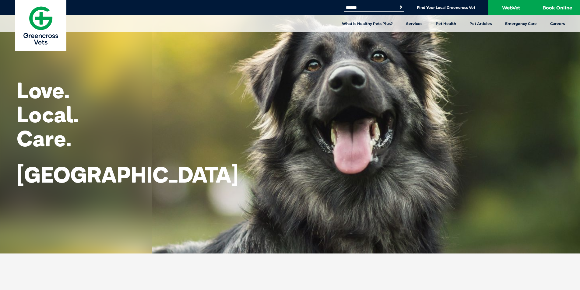  Describe the element at coordinates (521, 24) in the screenshot. I see `a: Emergency Care` at that location.